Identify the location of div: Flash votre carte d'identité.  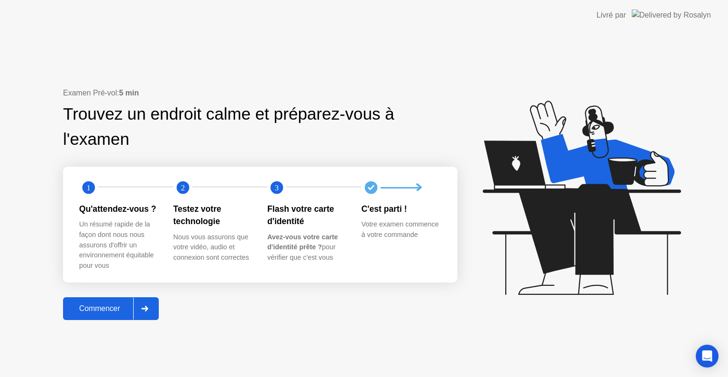
(307, 215).